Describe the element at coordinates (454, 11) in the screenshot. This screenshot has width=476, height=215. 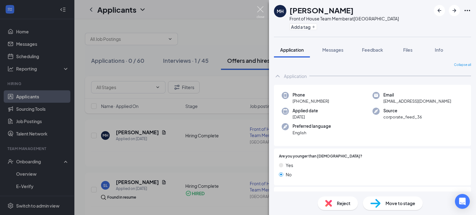
I see `svg: ArrowRight` at that location.